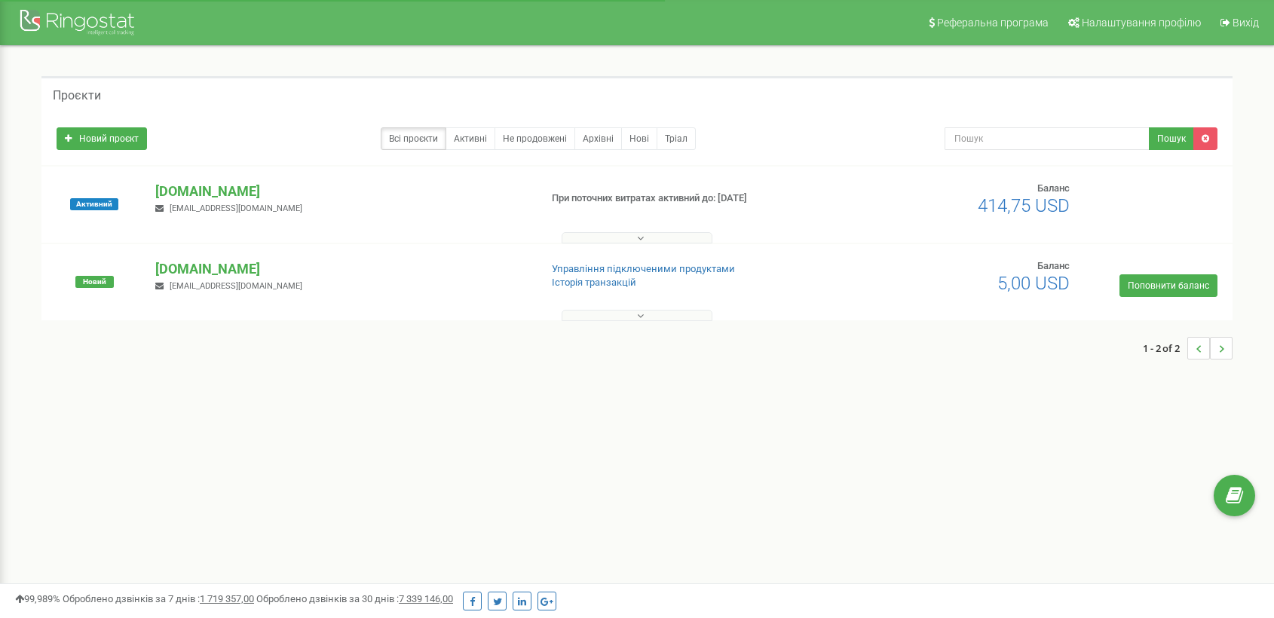 The height and width of the screenshot is (618, 1274). Describe the element at coordinates (676, 139) in the screenshot. I see `a: Тріал` at that location.